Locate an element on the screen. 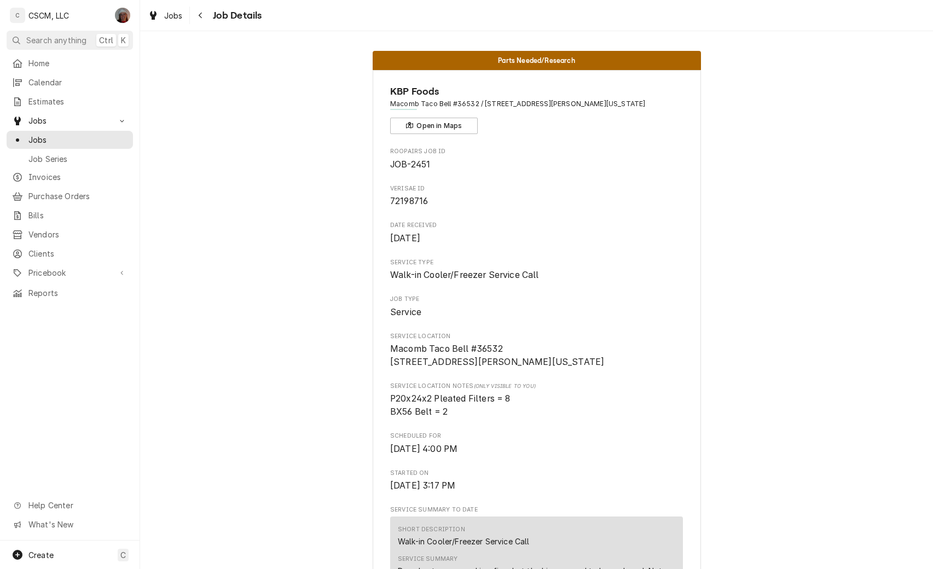 Image resolution: width=933 pixels, height=569 pixels. a: Calendar is located at coordinates (70, 82).